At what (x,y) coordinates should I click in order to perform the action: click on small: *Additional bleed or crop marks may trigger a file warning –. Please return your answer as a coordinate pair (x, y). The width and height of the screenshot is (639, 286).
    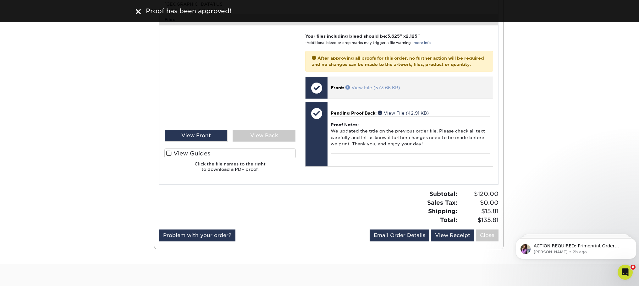
    Looking at the image, I should click on (368, 43).